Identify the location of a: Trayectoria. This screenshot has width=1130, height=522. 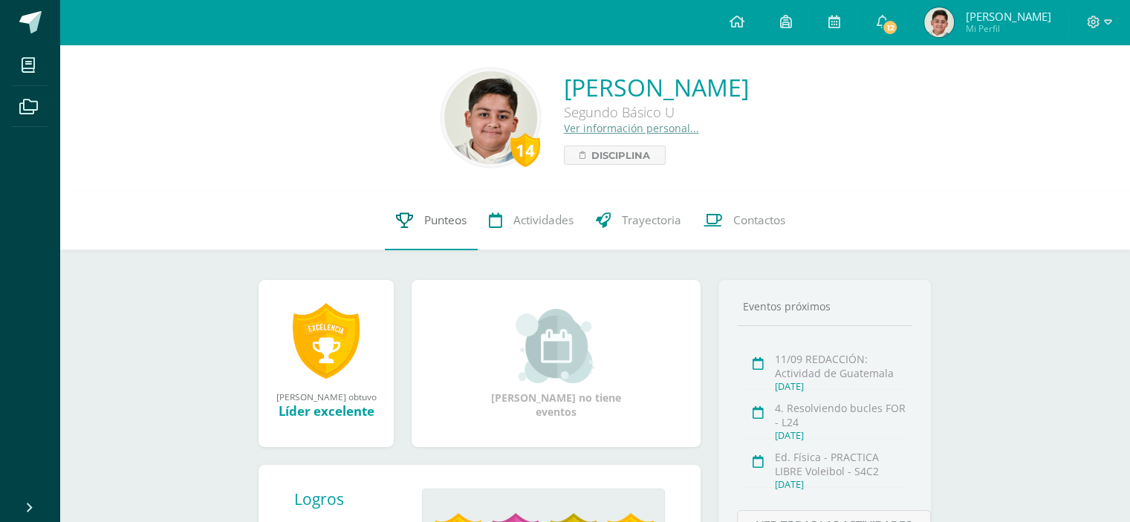
(638, 221).